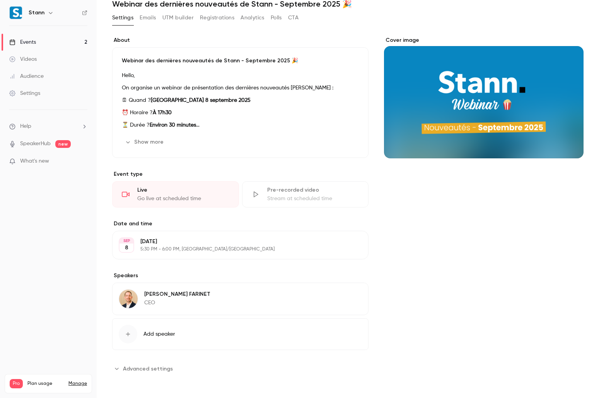 The image size is (599, 398). Describe the element at coordinates (126, 241) in the screenshot. I see `div: SEP` at that location.